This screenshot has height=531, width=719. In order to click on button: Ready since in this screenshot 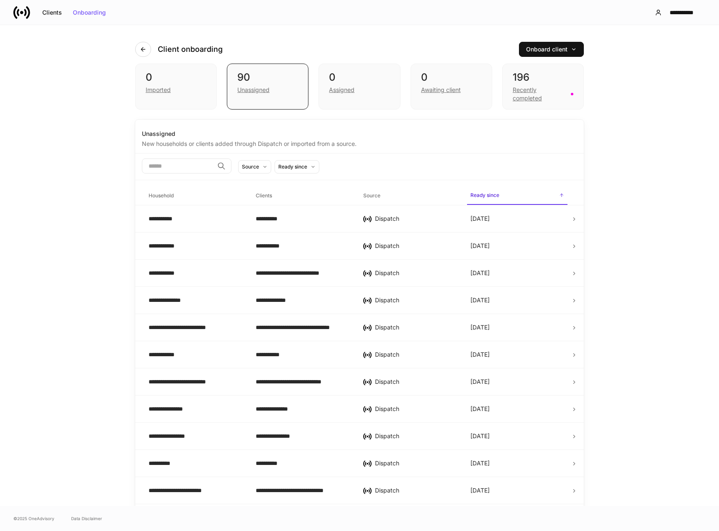, I will do `click(297, 167)`.